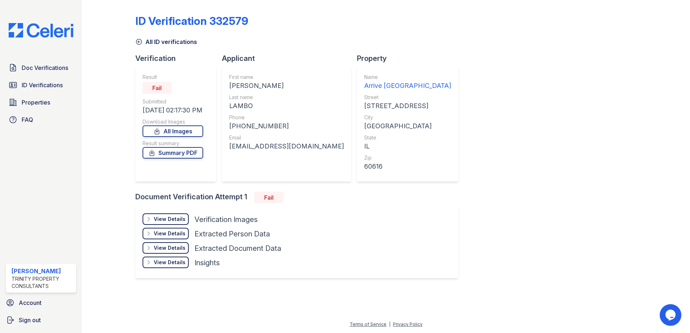  What do you see at coordinates (41, 68) in the screenshot?
I see `a: Doc Verifications` at bounding box center [41, 68].